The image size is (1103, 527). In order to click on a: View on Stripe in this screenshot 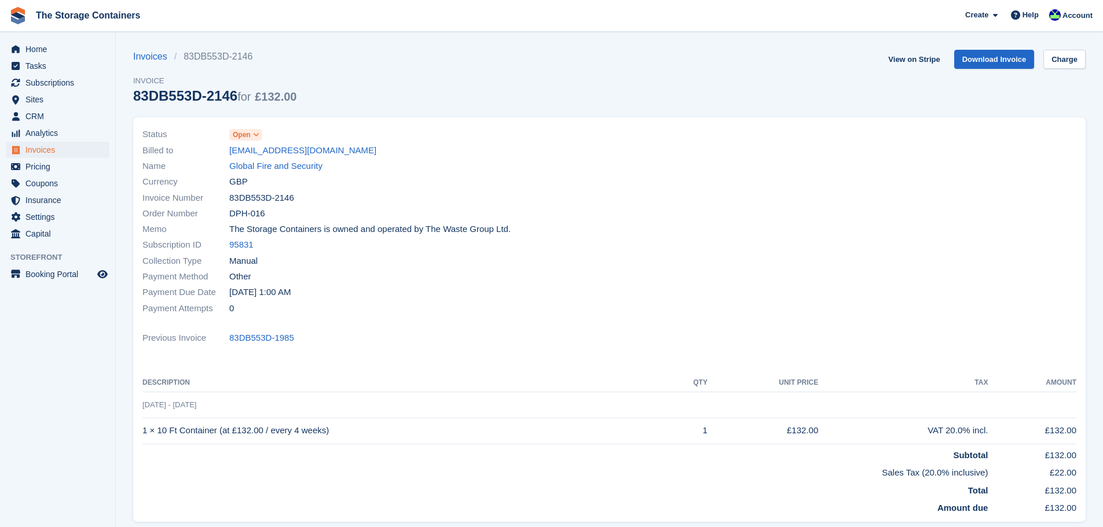, I will do `click(914, 59)`.